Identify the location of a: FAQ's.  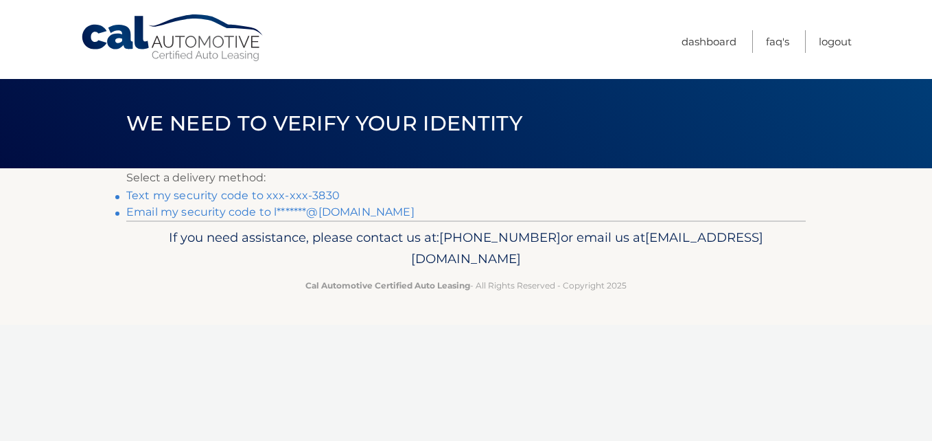
(777, 41).